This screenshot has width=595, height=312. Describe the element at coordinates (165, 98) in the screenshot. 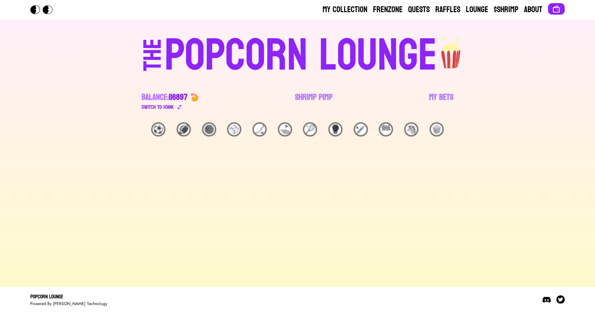

I see `div: Balance:` at that location.